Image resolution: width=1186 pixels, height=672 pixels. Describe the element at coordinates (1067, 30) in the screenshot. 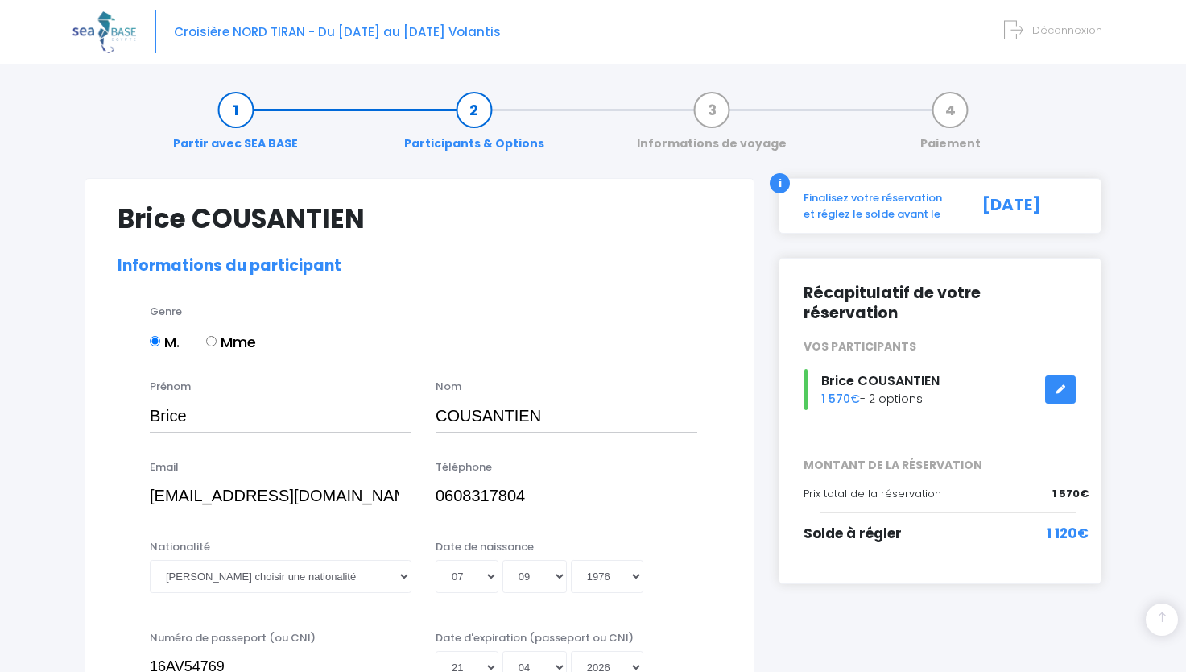

I see `span: Déconnexion` at that location.